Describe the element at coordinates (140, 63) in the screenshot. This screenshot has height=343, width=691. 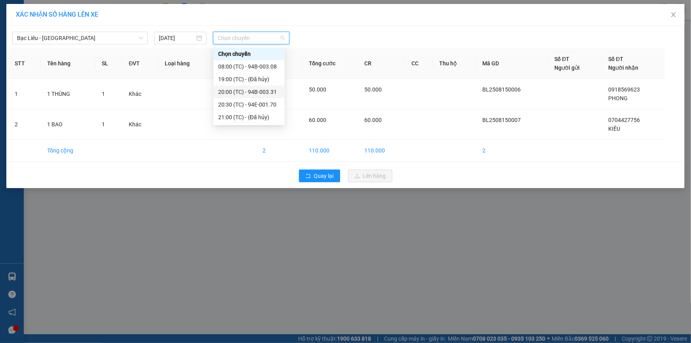
I see `th: ĐVT` at that location.